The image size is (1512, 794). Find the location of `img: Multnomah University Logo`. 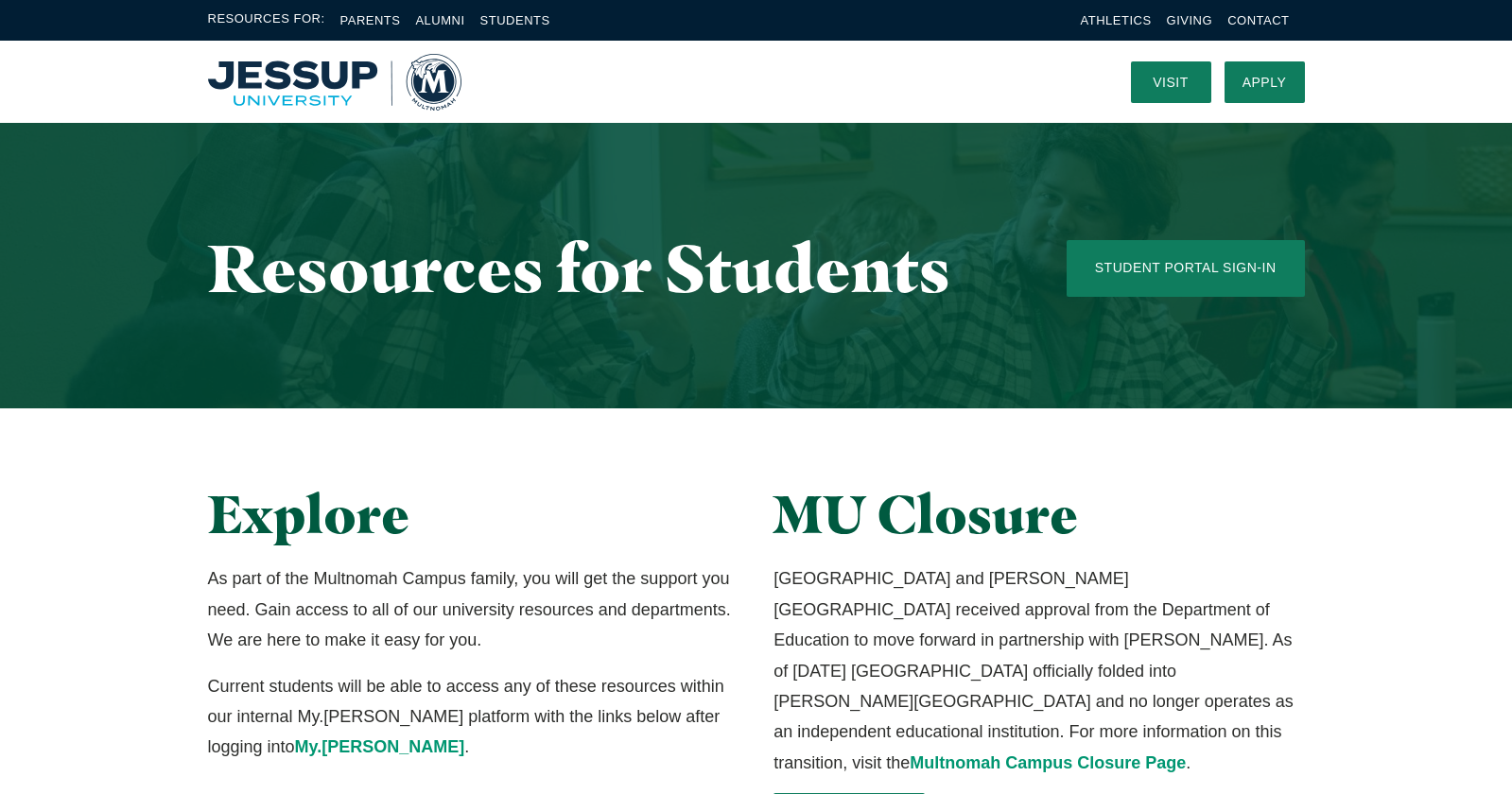

img: Multnomah University Logo is located at coordinates (334, 82).